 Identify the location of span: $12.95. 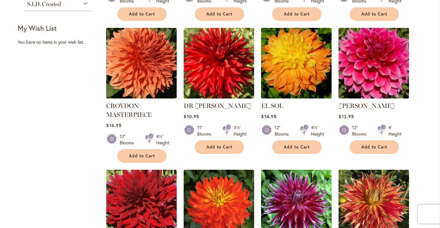
(346, 116).